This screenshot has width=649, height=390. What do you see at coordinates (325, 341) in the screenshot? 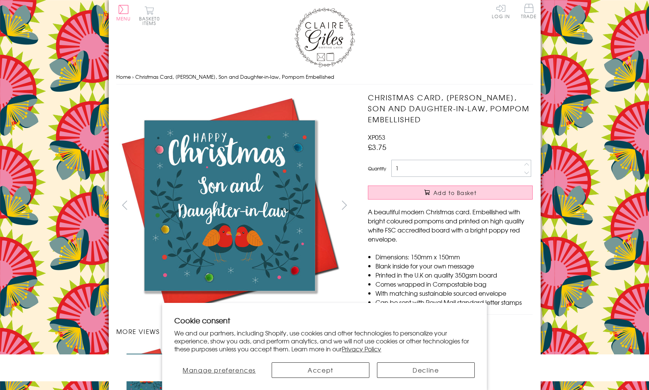
I see `p: We and our partners, including Shopify, use cookies and other technologies to personalize your ex...` at bounding box center [325, 341].